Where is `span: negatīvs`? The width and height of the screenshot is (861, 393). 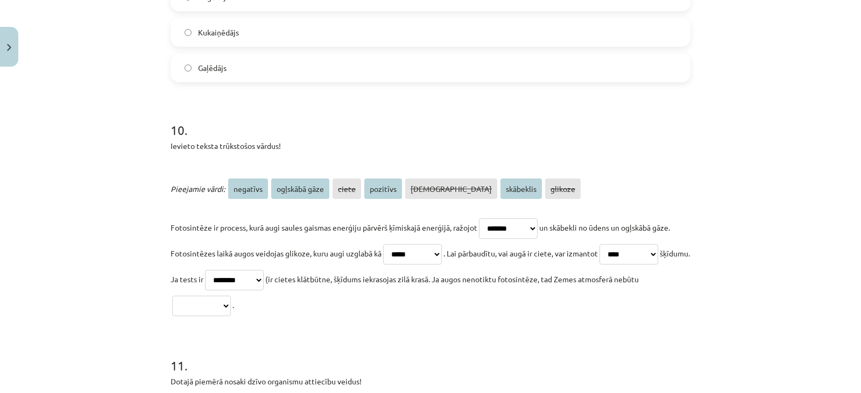 span: negatīvs is located at coordinates (248, 189).